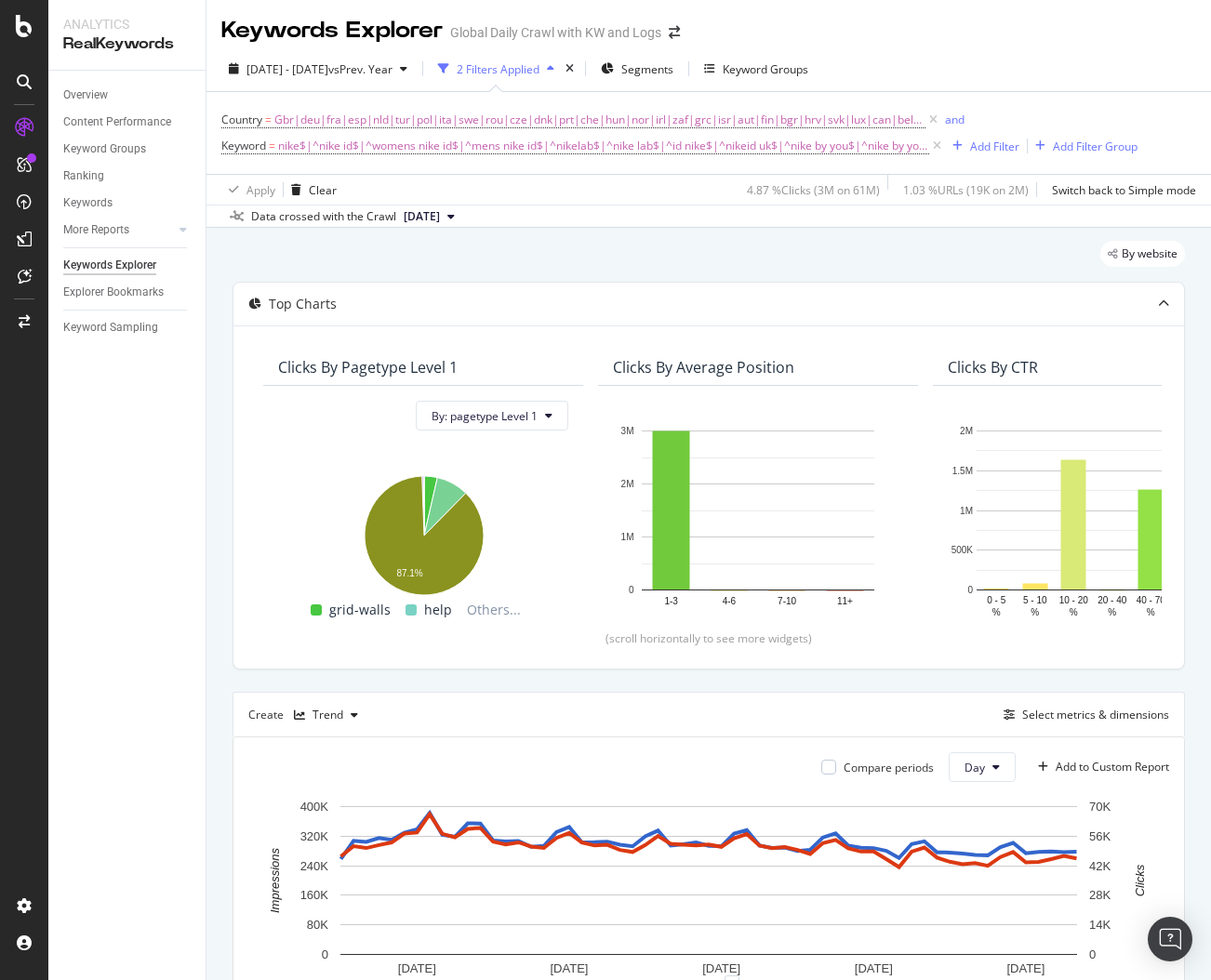 This screenshot has height=980, width=1211. I want to click on text: 14K, so click(1099, 925).